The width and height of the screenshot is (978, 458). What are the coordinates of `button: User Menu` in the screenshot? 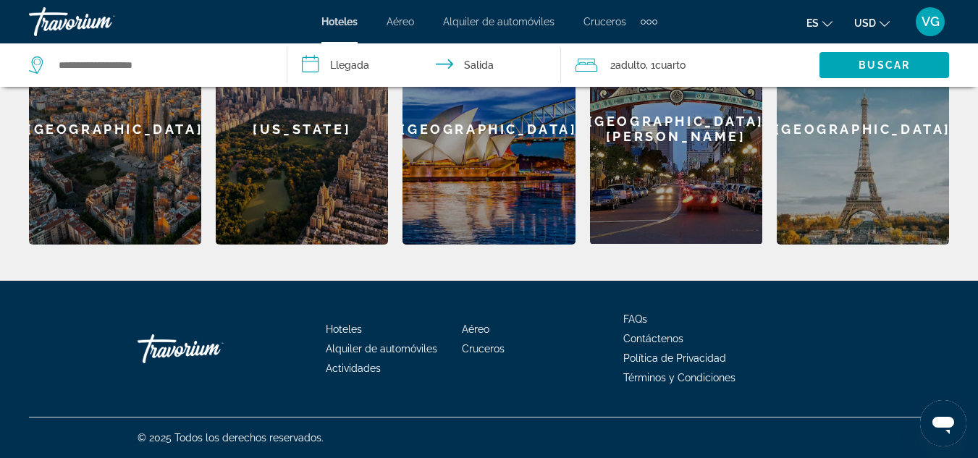 It's located at (930, 22).